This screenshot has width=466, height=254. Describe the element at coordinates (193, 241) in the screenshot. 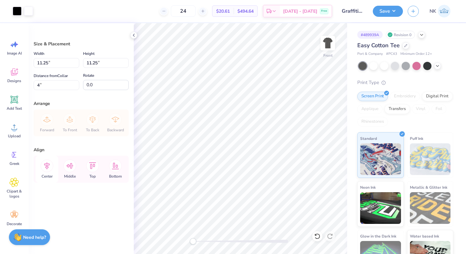

I see `div: Accessibility label` at that location.